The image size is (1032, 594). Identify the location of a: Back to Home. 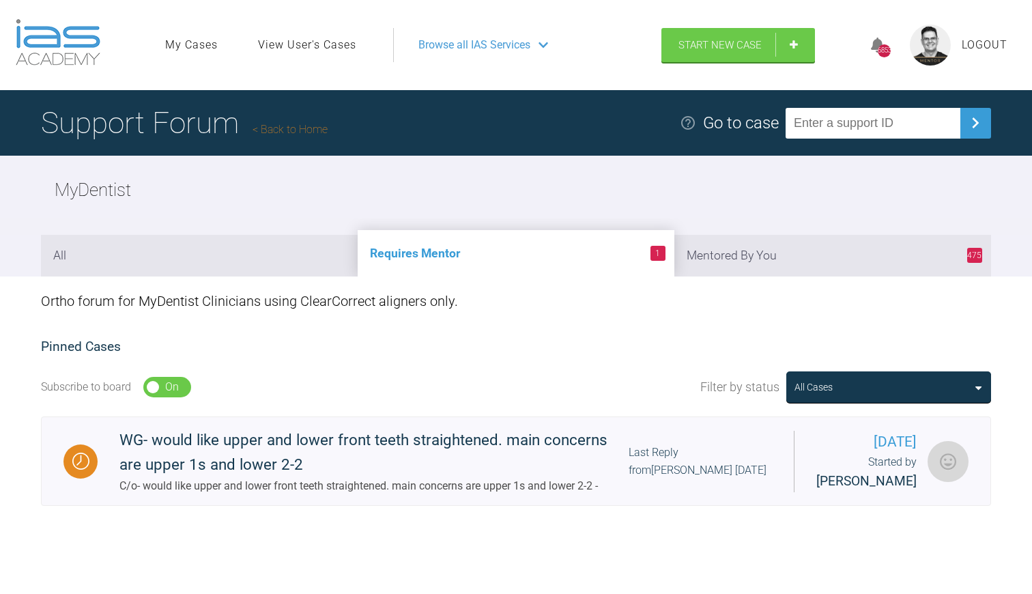
(290, 129).